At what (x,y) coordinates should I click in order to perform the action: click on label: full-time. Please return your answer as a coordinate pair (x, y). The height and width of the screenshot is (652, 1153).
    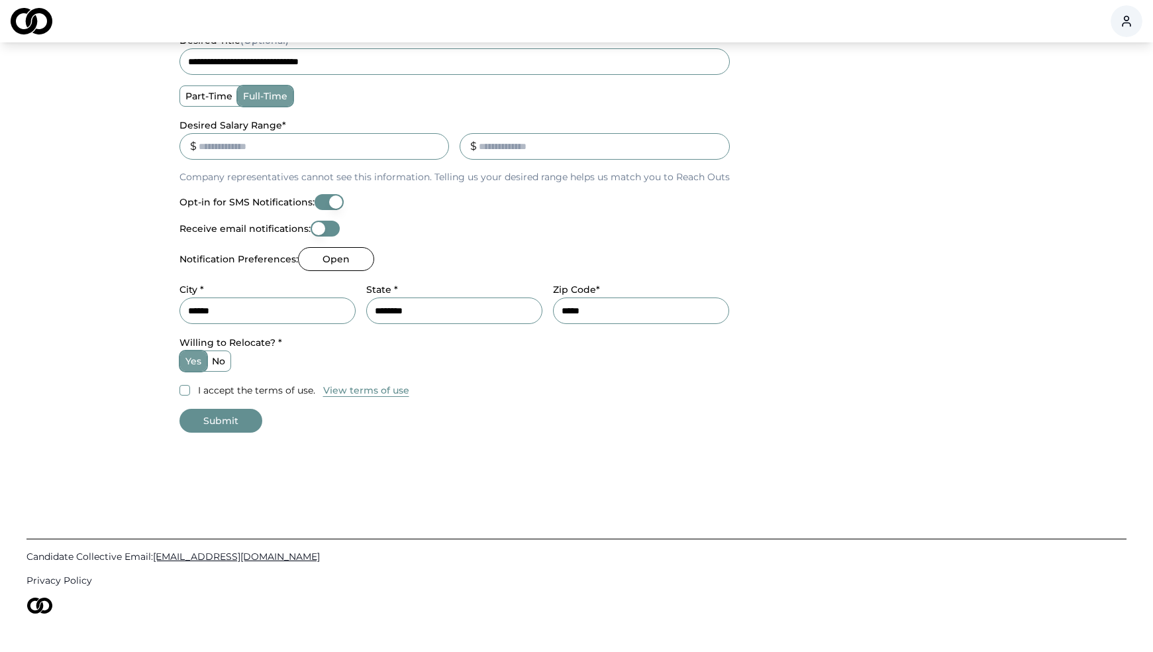
    Looking at the image, I should click on (265, 96).